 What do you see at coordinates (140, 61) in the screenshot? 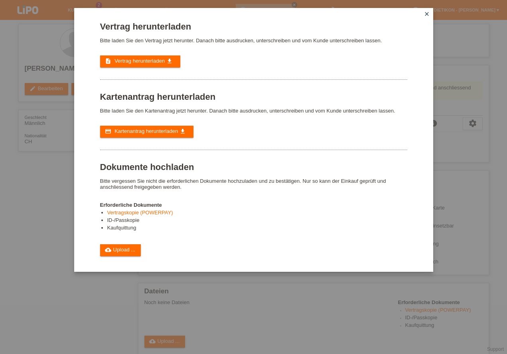
I see `a: description Vertrag herunterladen get_app` at bounding box center [140, 61].